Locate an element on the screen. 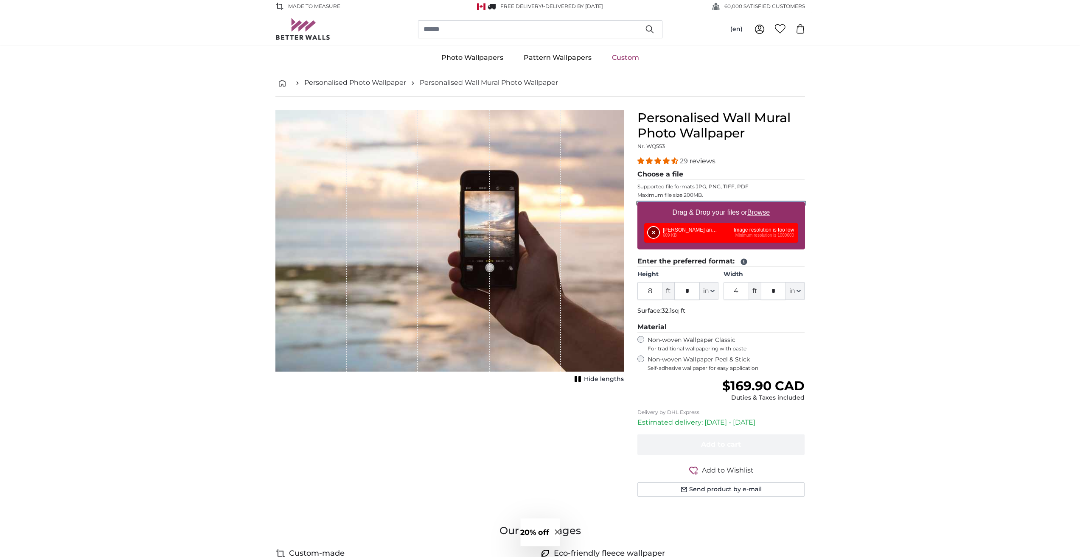 The height and width of the screenshot is (557, 1080). button: (en) is located at coordinates (736, 29).